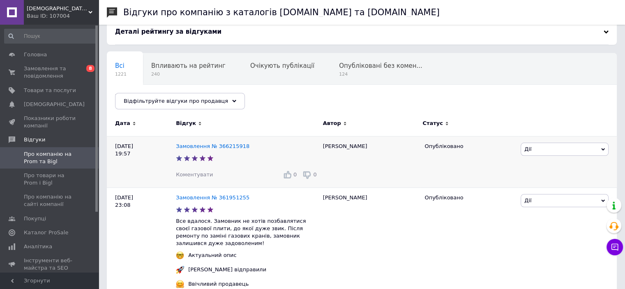 The width and height of the screenshot is (625, 289). Describe the element at coordinates (58, 9) in the screenshot. I see `span: Господар - Луцьк` at that location.